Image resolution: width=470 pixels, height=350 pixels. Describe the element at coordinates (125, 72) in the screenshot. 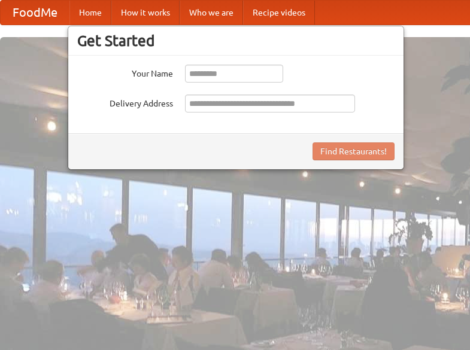

I see `label: Your Name` at that location.